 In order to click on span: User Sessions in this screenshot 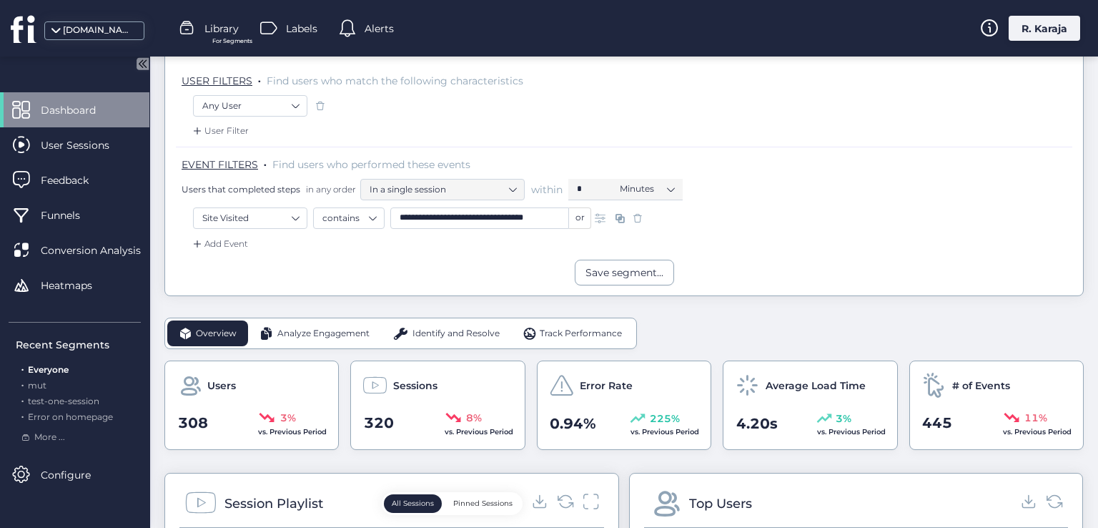, I will do `click(86, 145)`.